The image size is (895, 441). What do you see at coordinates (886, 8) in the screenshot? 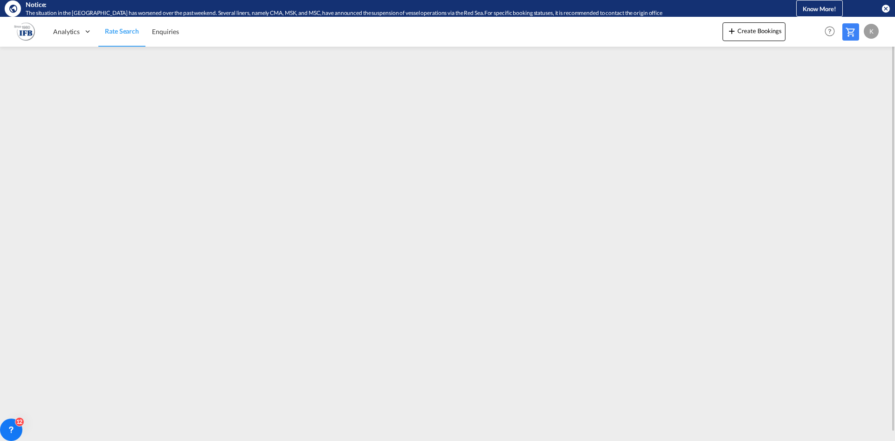
I see `button: icon-close-circle` at bounding box center [886, 8].